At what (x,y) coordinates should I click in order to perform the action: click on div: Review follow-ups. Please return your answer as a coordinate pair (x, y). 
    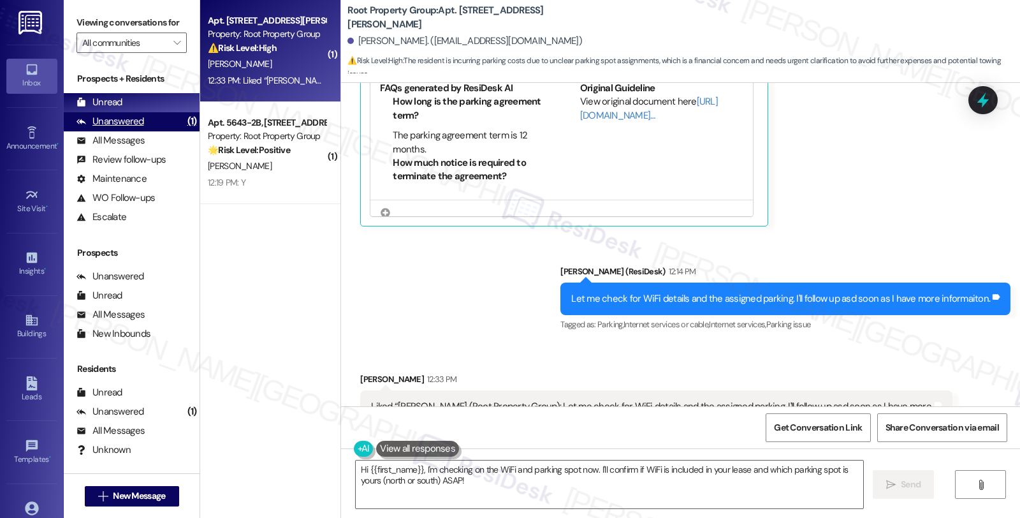
    Looking at the image, I should click on (121, 159).